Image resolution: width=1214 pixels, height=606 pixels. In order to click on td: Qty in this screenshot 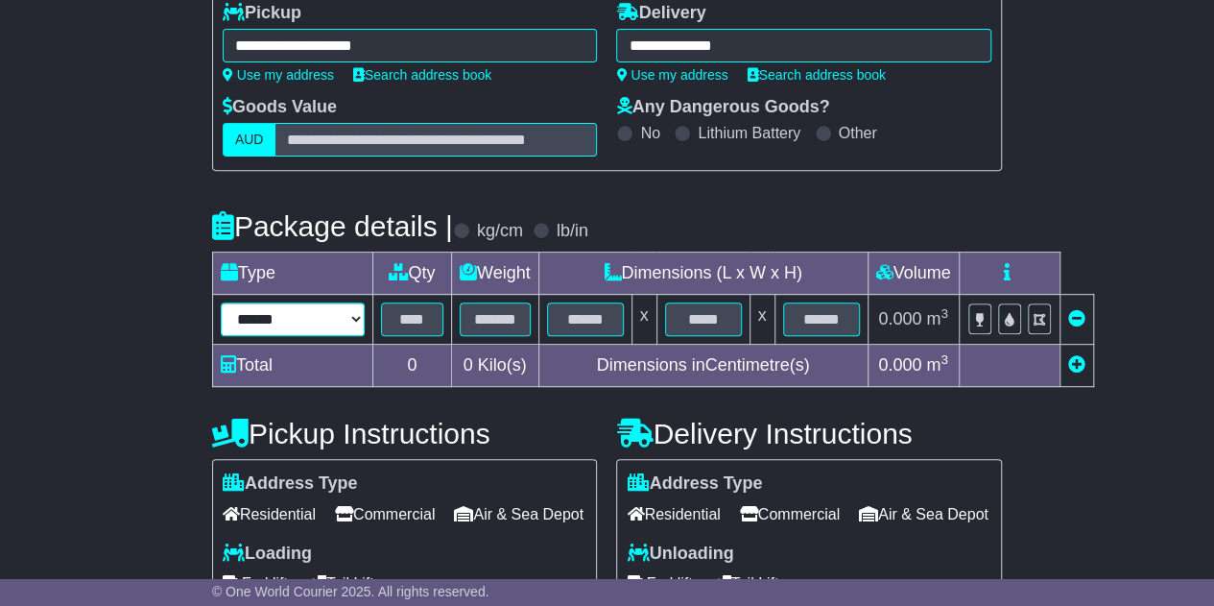, I will do `click(412, 274)`.